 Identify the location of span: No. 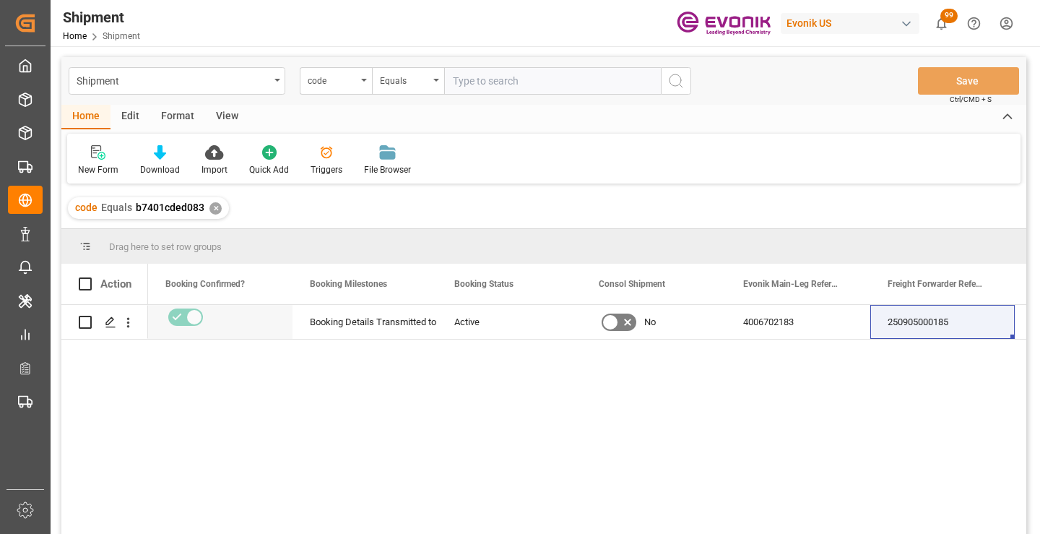
(650, 322).